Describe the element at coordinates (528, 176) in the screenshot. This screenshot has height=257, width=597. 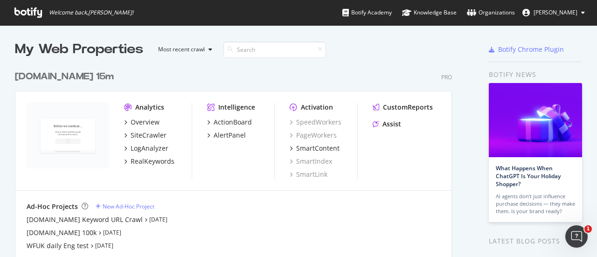
I see `a: What Happens When ChatGPT Is Your Holiday Shopper?` at that location.